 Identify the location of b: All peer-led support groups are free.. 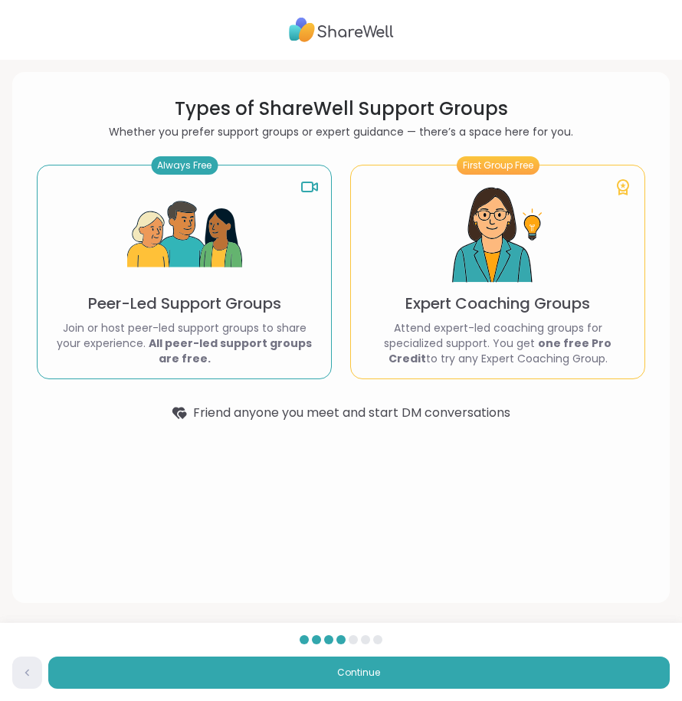
(230, 351).